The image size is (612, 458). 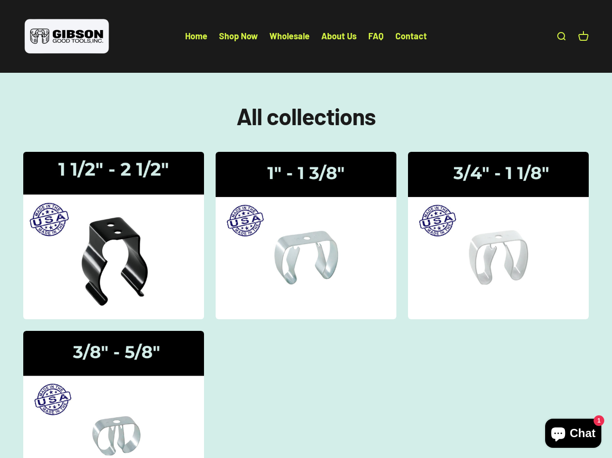 What do you see at coordinates (306, 116) in the screenshot?
I see `h1: All collections` at bounding box center [306, 116].